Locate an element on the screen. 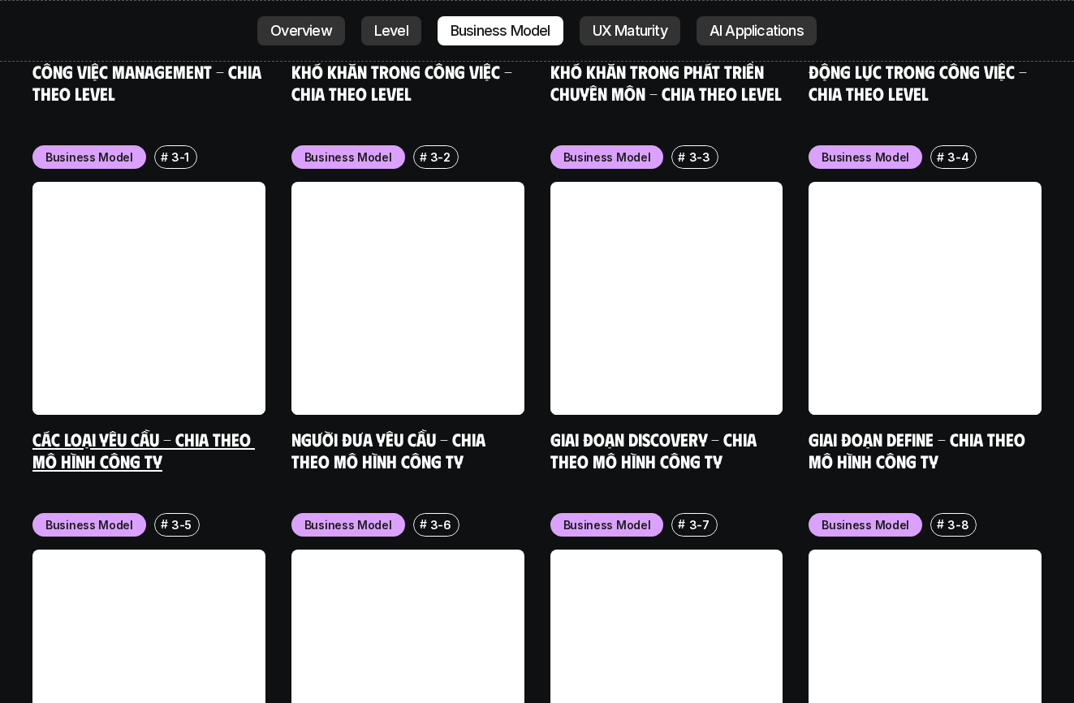 This screenshot has width=1074, height=703. a: Khó khăn trong phát triển chuyên môn - Chia theo level is located at coordinates (665, 82).